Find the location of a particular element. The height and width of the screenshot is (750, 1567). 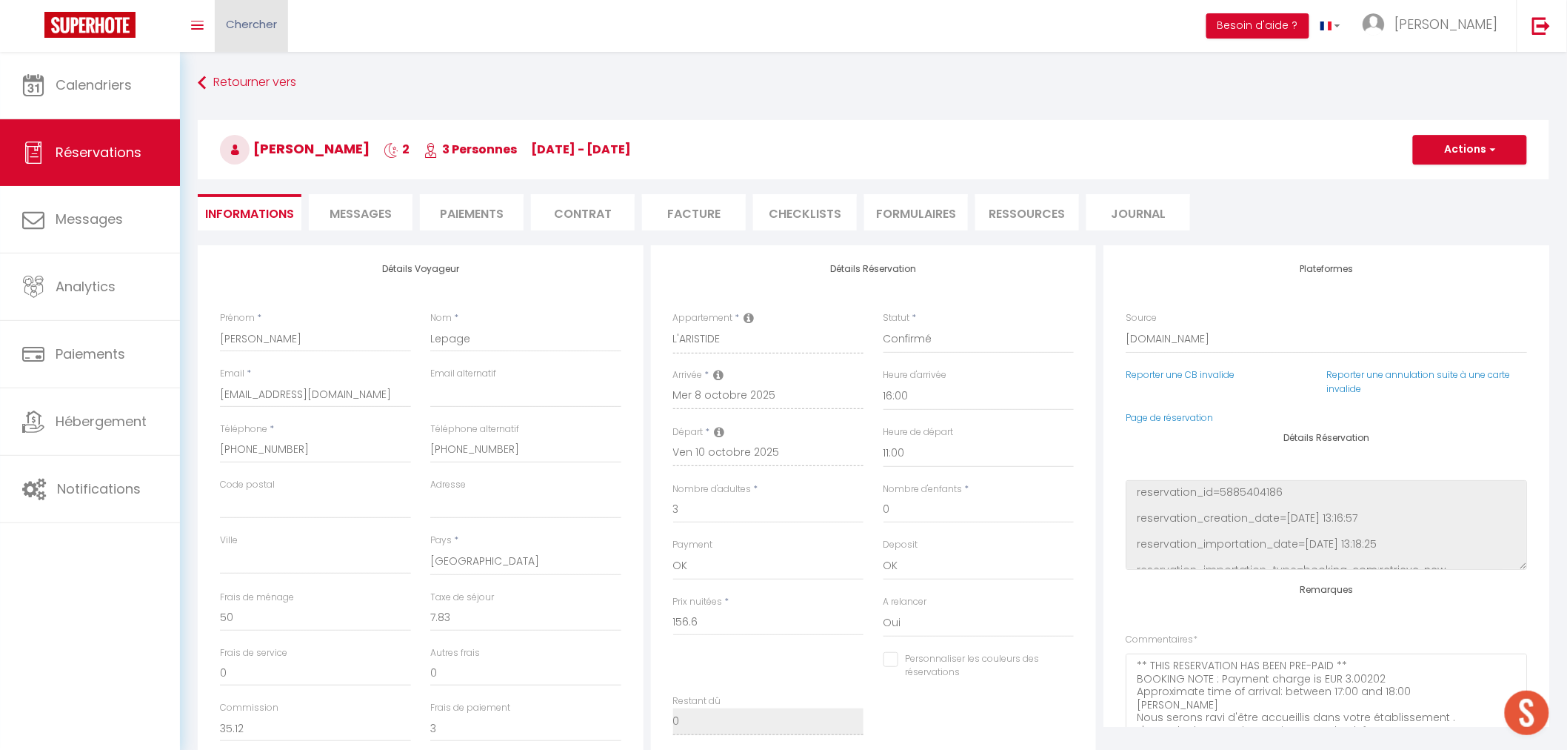

li: Journal is located at coordinates (1139, 212).